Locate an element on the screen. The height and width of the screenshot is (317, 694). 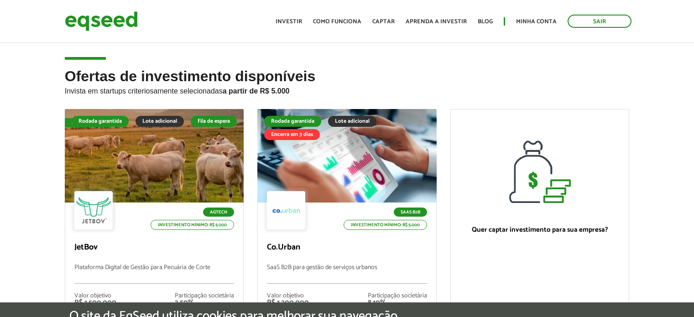
img: EqSeed is located at coordinates (101, 21).